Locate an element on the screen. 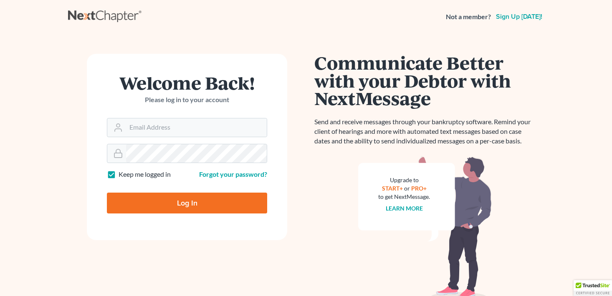 The width and height of the screenshot is (612, 296). label: Keep me logged in is located at coordinates (144, 175).